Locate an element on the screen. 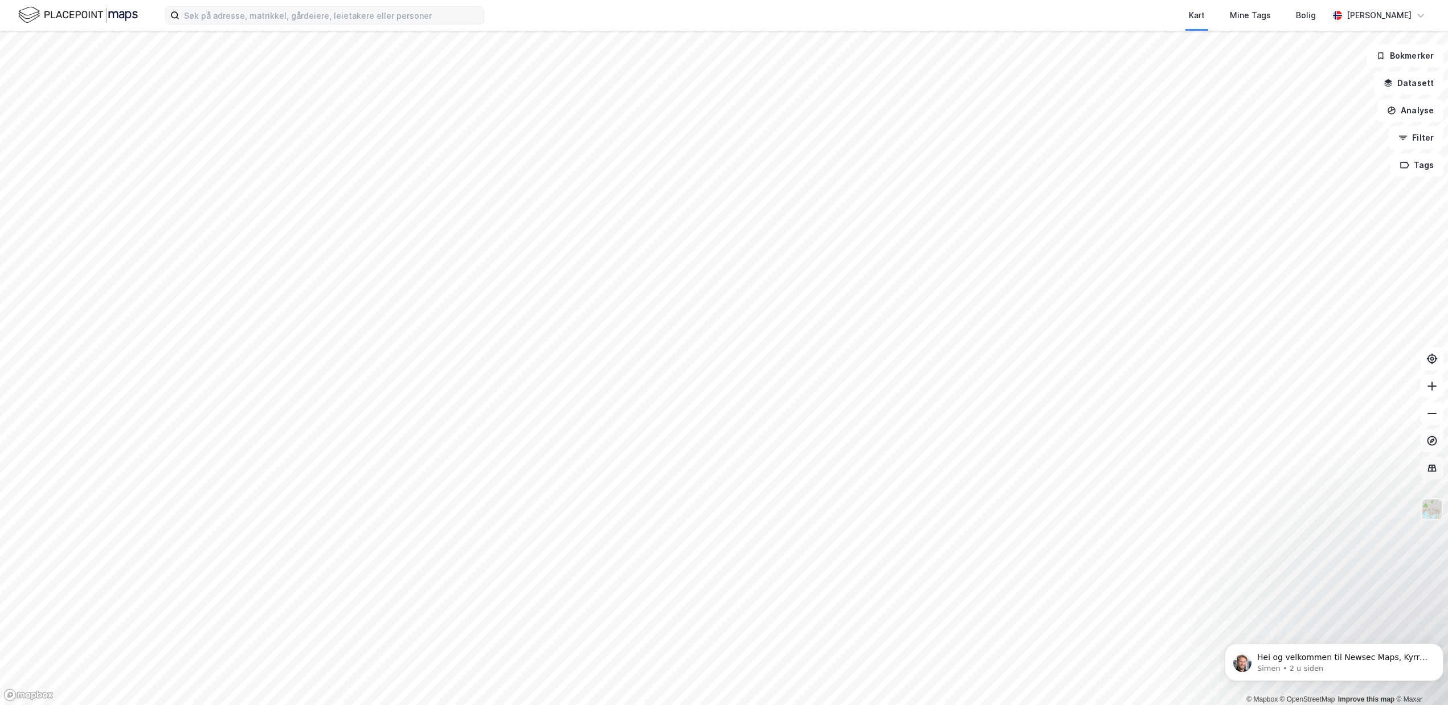 This screenshot has width=1448, height=705. span: Hei og velkommen til Newsec Maps, Kyrre Om det er du lurer på så er det bare å ta kontakt her. [D... is located at coordinates (122, 55).